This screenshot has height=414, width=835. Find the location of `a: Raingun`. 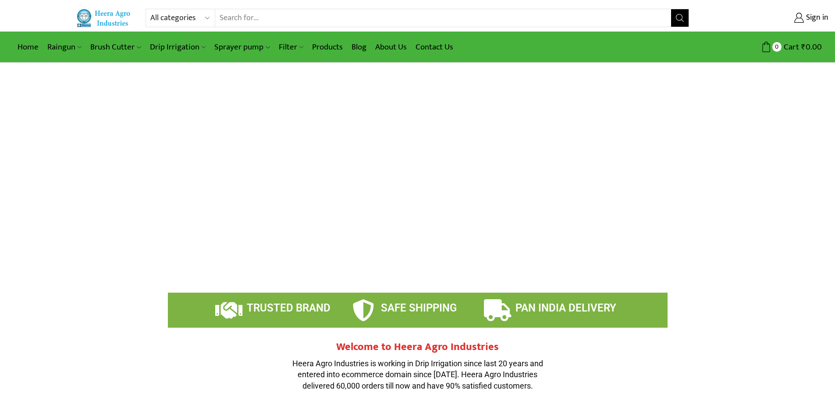

a: Raingun is located at coordinates (64, 47).